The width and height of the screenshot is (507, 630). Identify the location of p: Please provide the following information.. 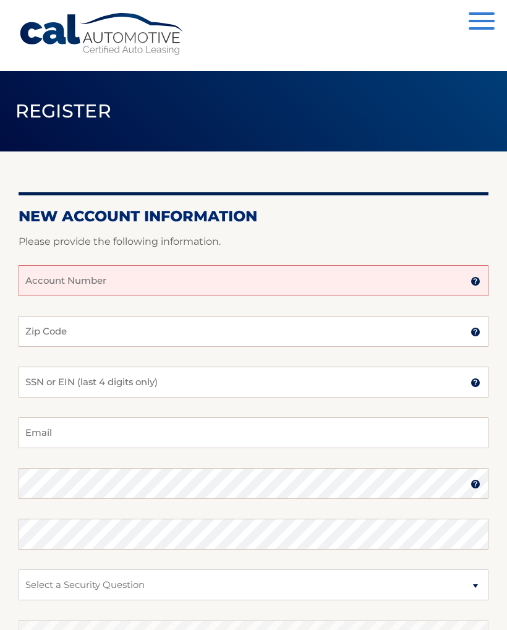
(253, 242).